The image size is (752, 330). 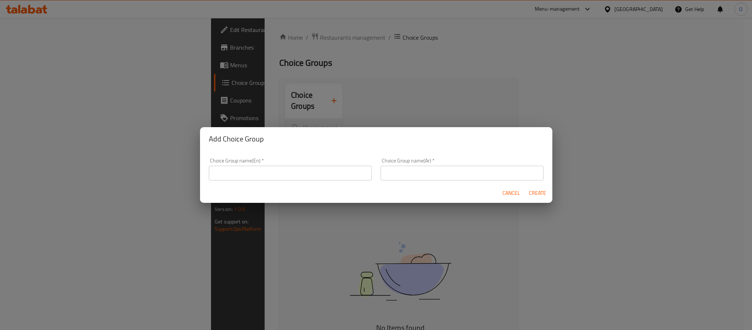 I want to click on input: Please enter Choice Group name(ar), so click(x=462, y=173).